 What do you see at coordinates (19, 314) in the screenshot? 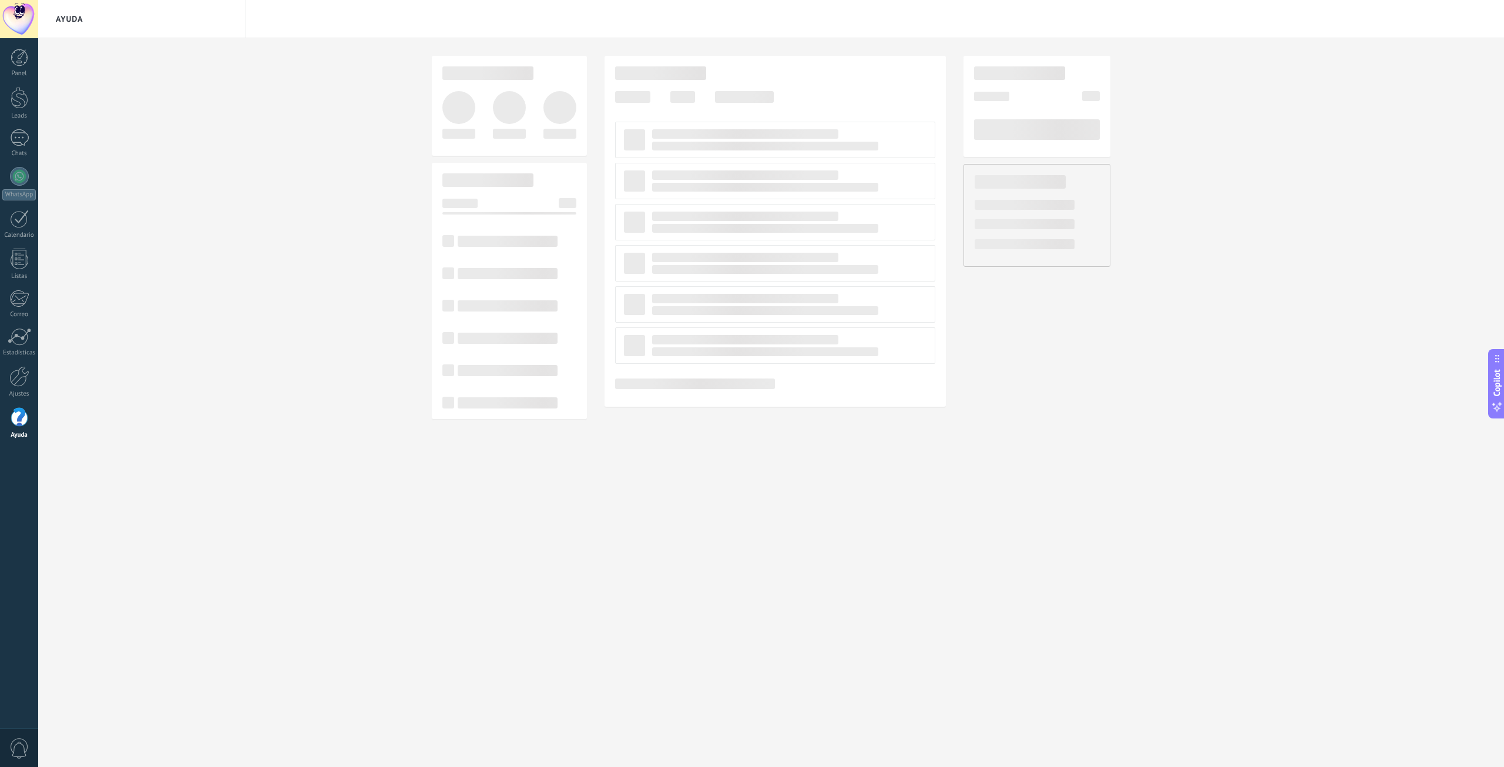
I see `div: Correo` at bounding box center [19, 314].